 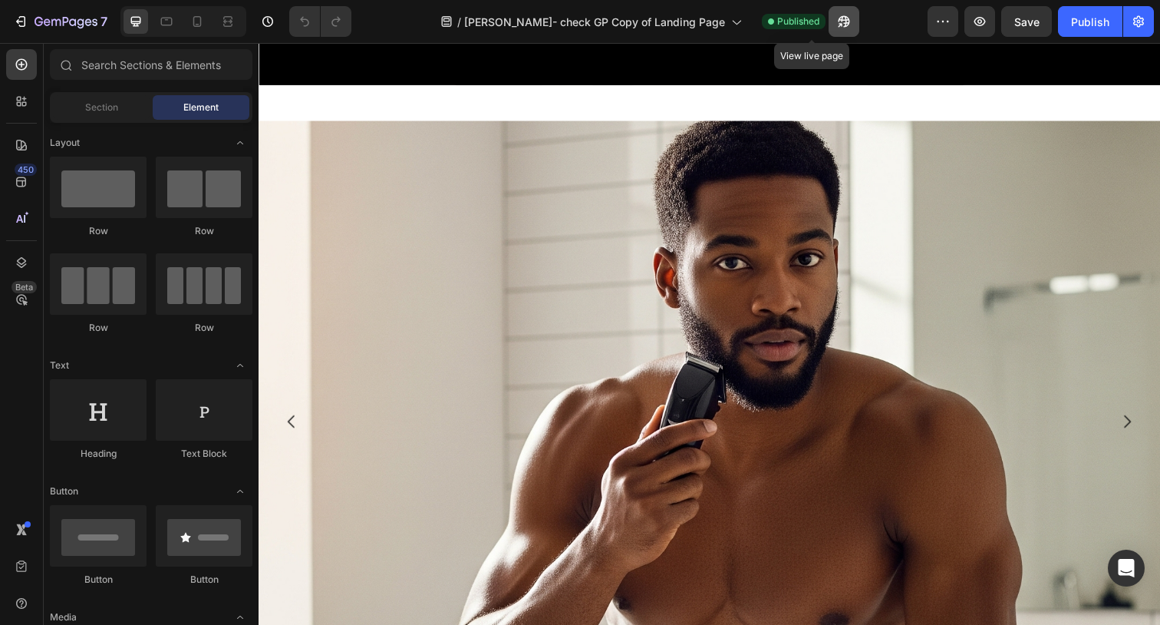 What do you see at coordinates (64, 491) in the screenshot?
I see `span: Button` at bounding box center [64, 491].